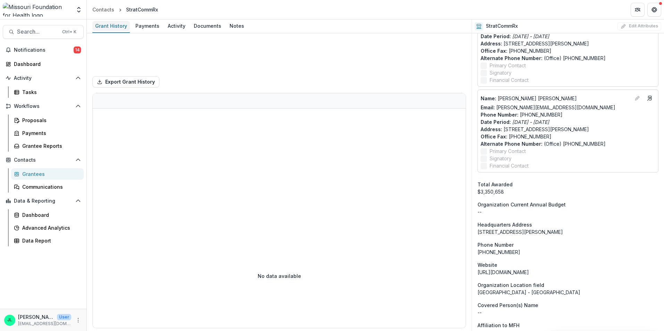 The width and height of the screenshot is (664, 331). What do you see at coordinates (237, 26) in the screenshot?
I see `a: Notes` at bounding box center [237, 26].